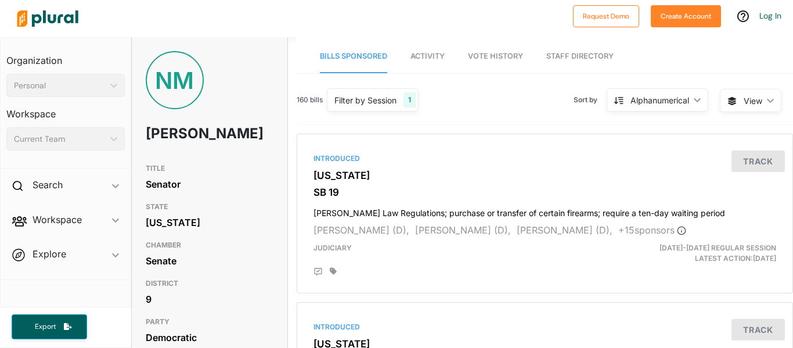 The width and height of the screenshot is (793, 348). What do you see at coordinates (209, 168) in the screenshot?
I see `h3: TITLE` at bounding box center [209, 168].